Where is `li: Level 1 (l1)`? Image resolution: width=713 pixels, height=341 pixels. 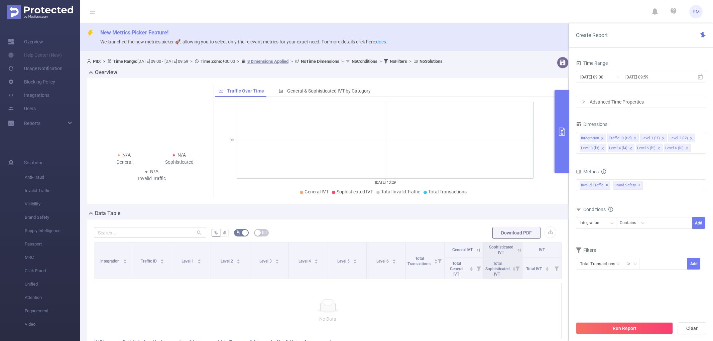 li: Level 1 (l1) is located at coordinates (654, 138).